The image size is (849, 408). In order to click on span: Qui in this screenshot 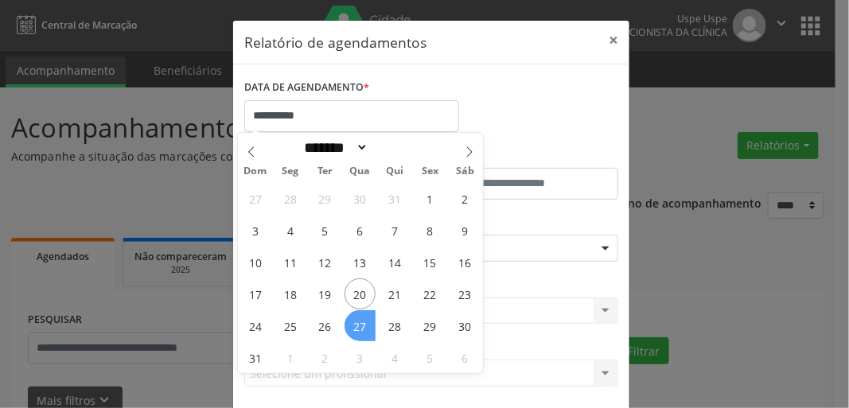, I will do `click(396, 171)`.